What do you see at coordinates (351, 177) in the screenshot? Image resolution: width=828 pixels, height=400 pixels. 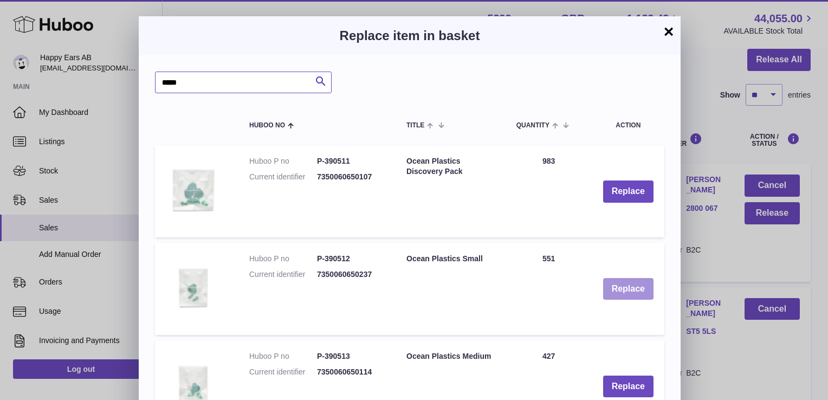 I see `dd: 7350060650107` at bounding box center [351, 177].